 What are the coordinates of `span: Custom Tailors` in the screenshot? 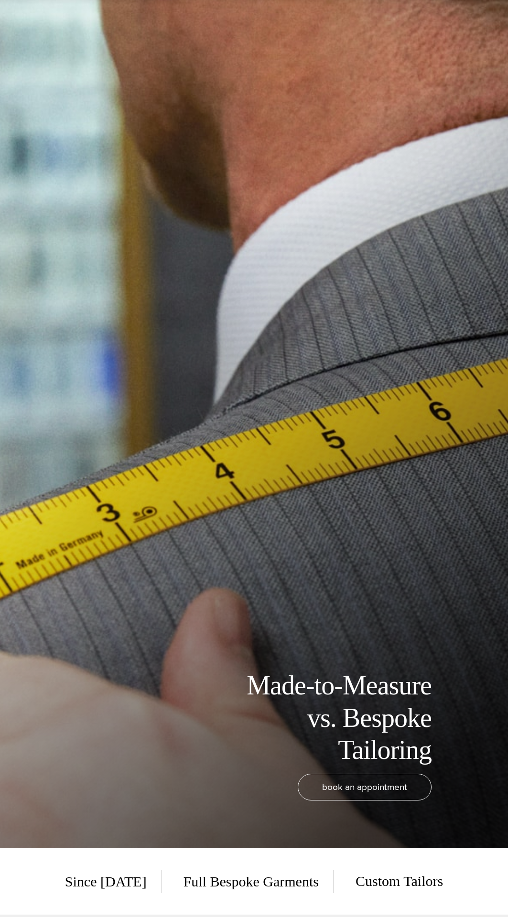 It's located at (392, 881).